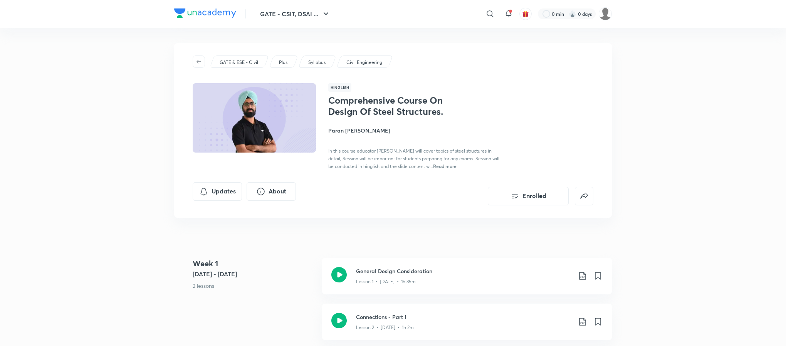 The height and width of the screenshot is (346, 786). What do you see at coordinates (391, 106) in the screenshot?
I see `h1: Comprehensive Course On Design Of Steel Structures.` at bounding box center [391, 106].